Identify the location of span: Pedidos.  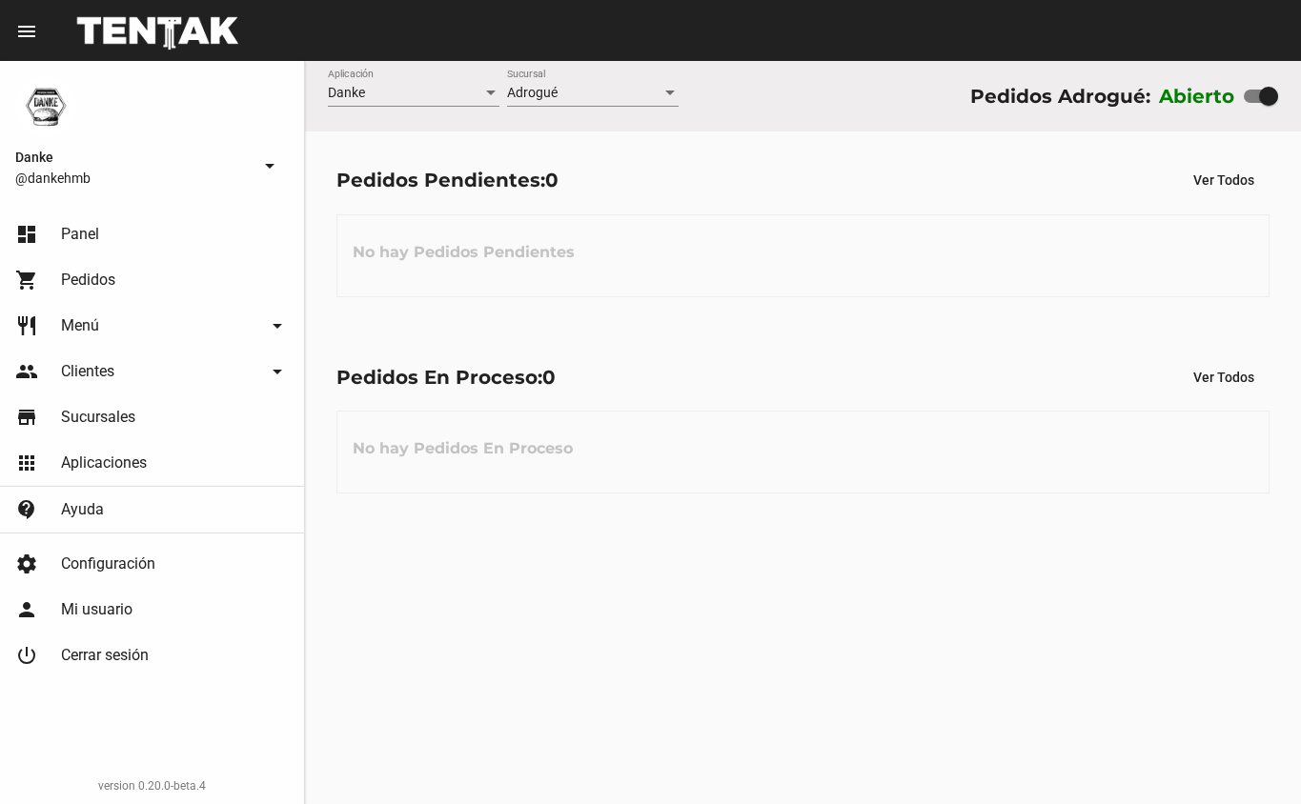
(88, 280).